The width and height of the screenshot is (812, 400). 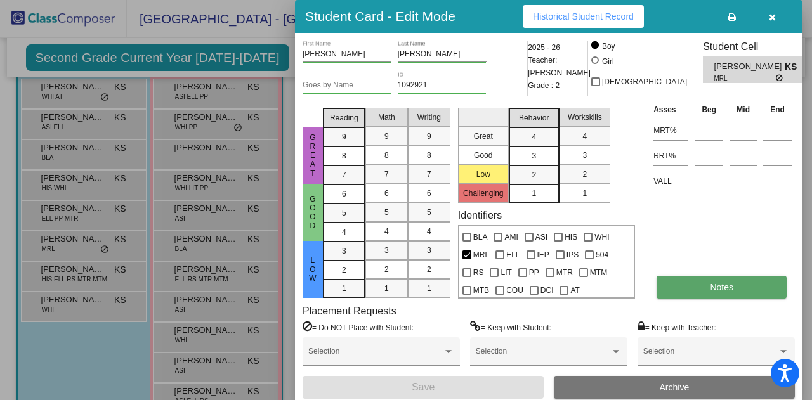 What do you see at coordinates (505, 273) in the screenshot?
I see `span: LIT` at bounding box center [505, 273].